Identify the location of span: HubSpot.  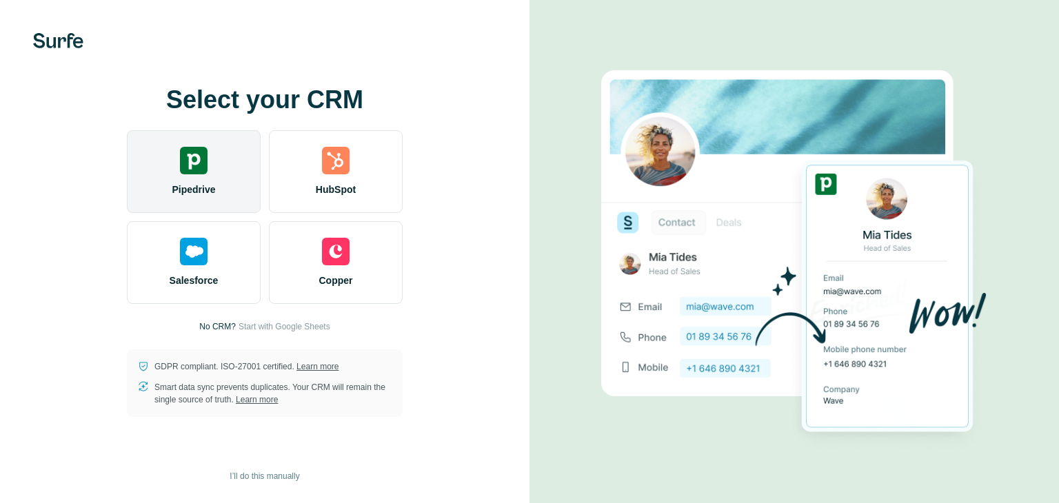
(336, 190).